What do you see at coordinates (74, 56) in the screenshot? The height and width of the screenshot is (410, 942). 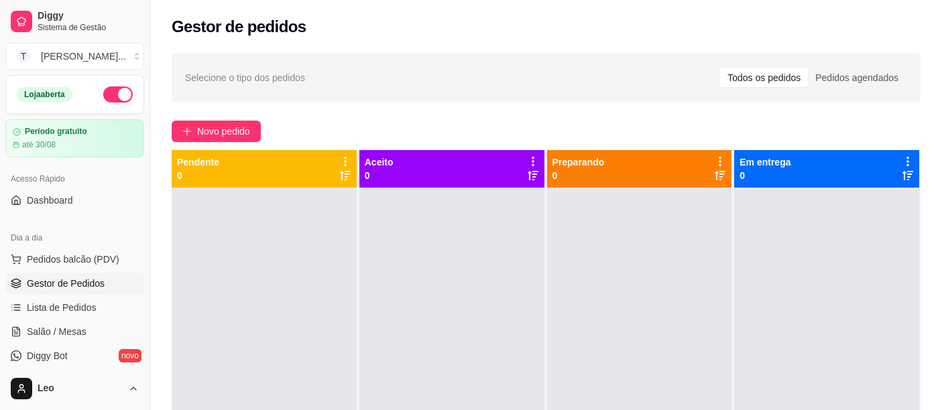 I see `button: Select a team` at bounding box center [74, 56].